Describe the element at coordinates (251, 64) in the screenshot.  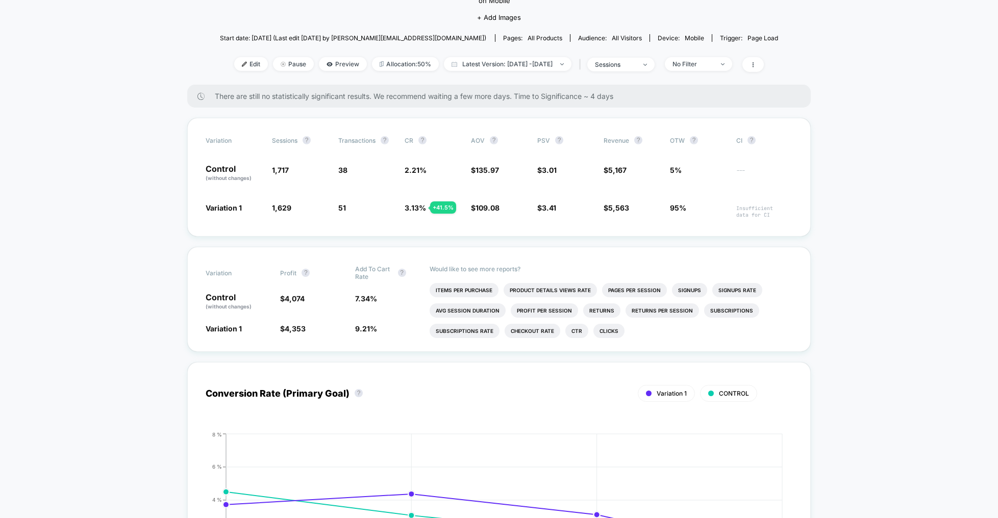
I see `span: Edit` at that location.